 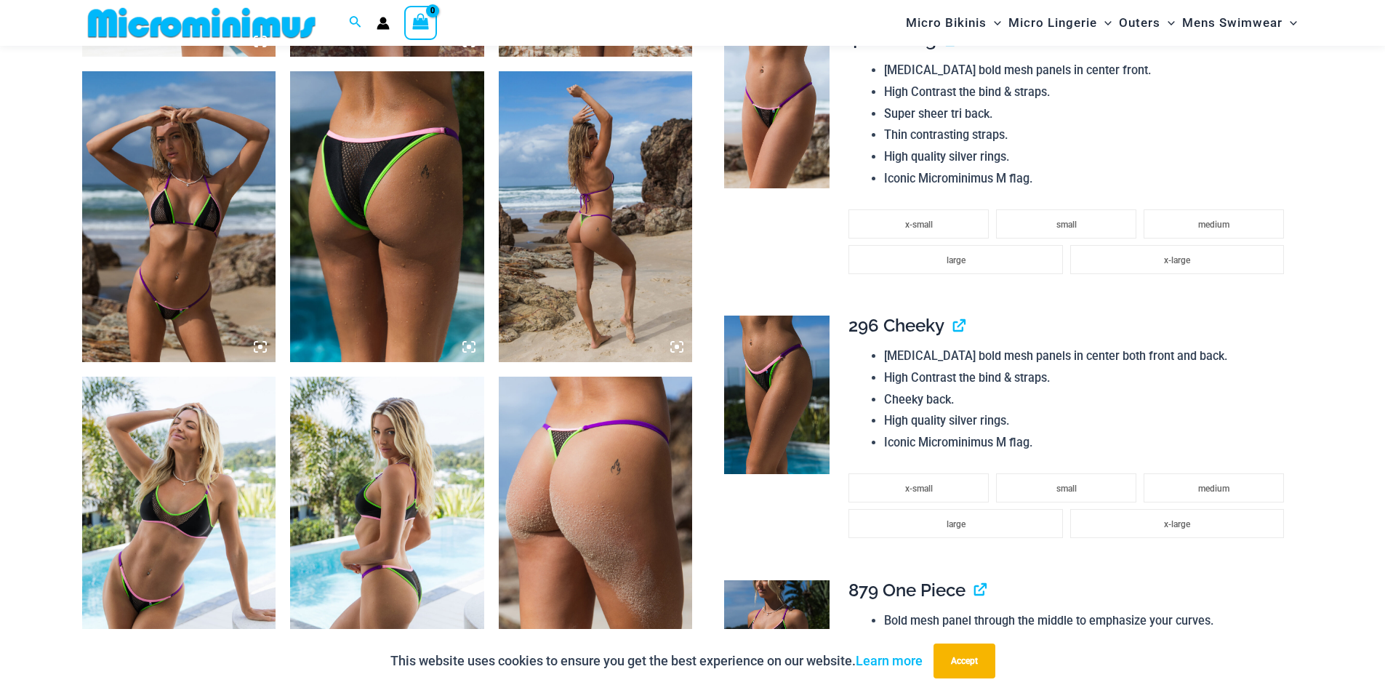 I want to click on span: Mens Swimwear, so click(x=1233, y=23).